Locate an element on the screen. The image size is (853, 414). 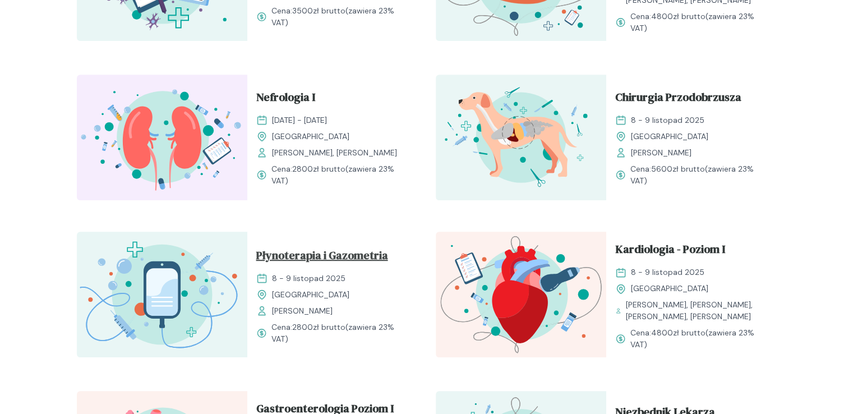
span: Kardiologia - Poziom I is located at coordinates (670, 251).